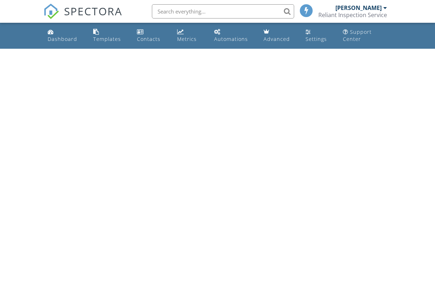  Describe the element at coordinates (187, 39) in the screenshot. I see `div: Metrics` at that location.